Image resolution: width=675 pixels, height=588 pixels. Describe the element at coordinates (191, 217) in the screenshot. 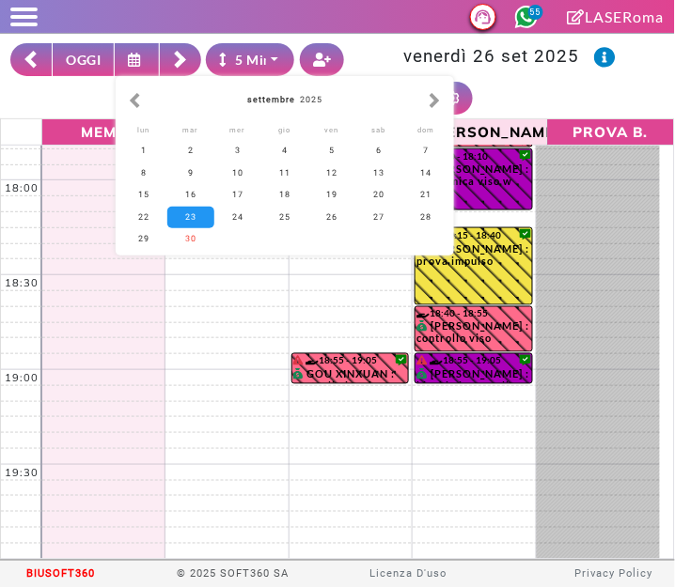

I see `div: 23` at that location.